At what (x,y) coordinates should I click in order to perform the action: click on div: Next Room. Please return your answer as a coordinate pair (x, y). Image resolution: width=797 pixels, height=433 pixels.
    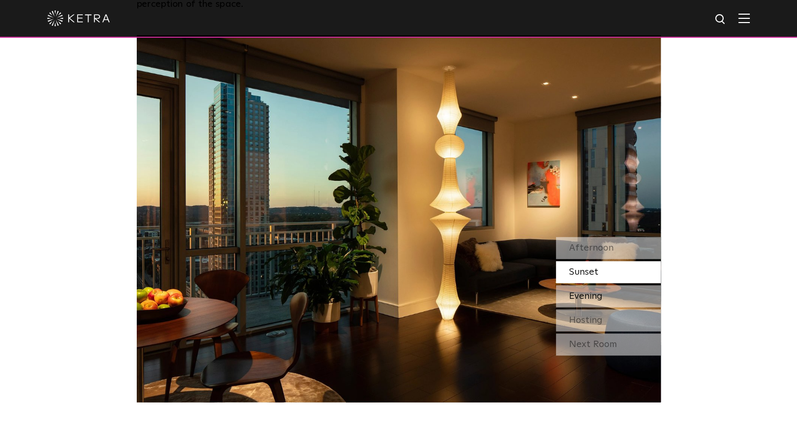
    Looking at the image, I should click on (609, 344).